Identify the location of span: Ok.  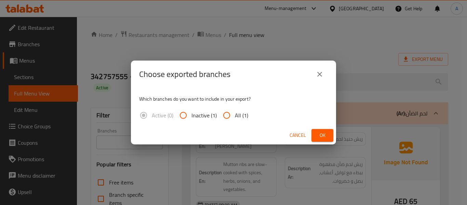
(322, 135).